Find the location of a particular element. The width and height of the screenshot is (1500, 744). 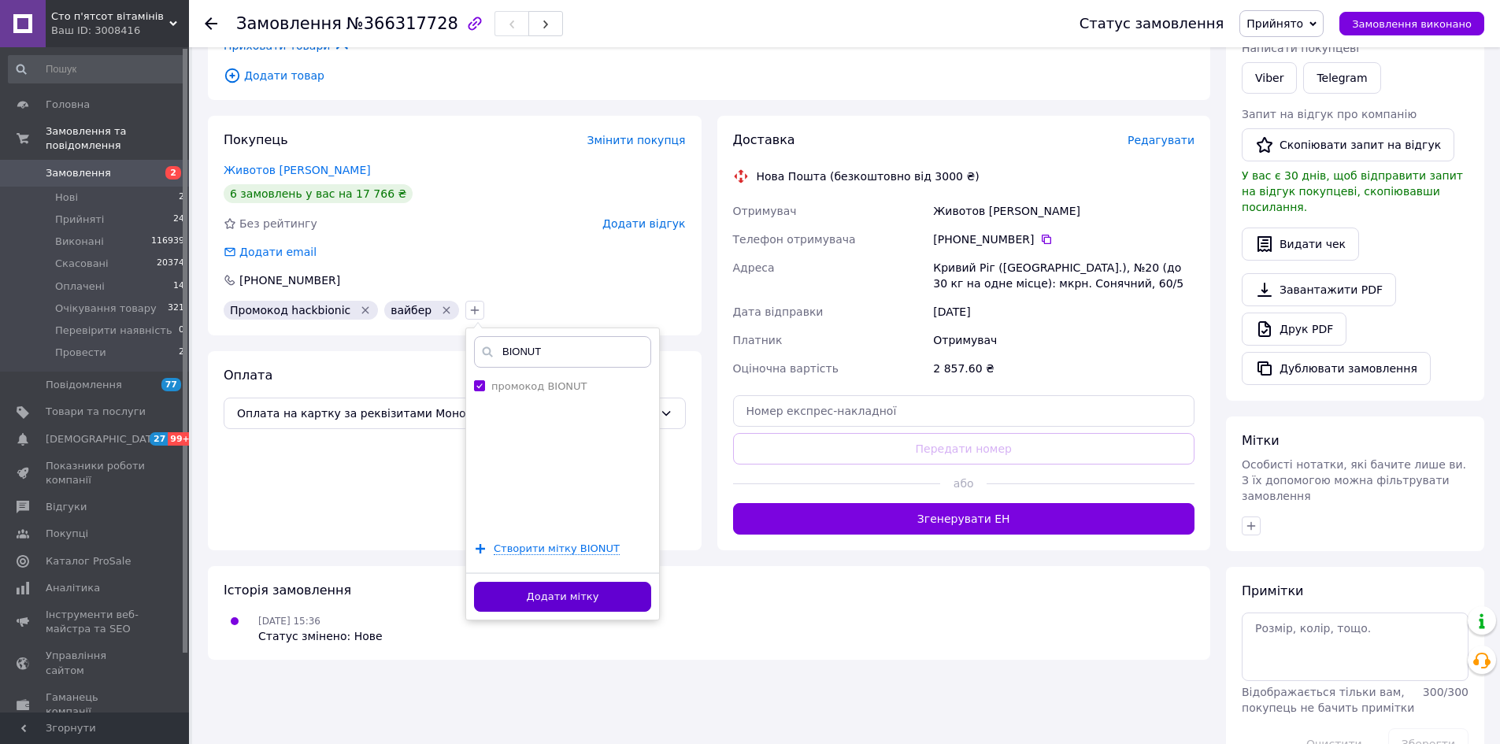

span: Каталог ProSale is located at coordinates (88, 561).